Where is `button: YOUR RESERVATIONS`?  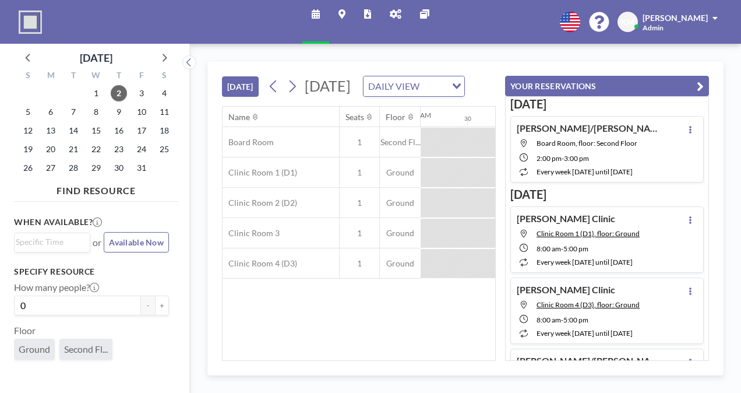
button: YOUR RESERVATIONS is located at coordinates (607, 86).